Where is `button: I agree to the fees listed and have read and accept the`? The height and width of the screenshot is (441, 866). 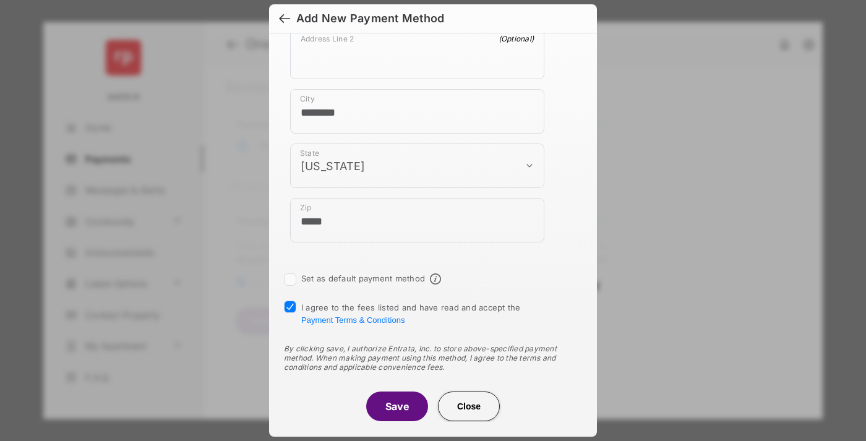 button: I agree to the fees listed and have read and accept the is located at coordinates (353, 320).